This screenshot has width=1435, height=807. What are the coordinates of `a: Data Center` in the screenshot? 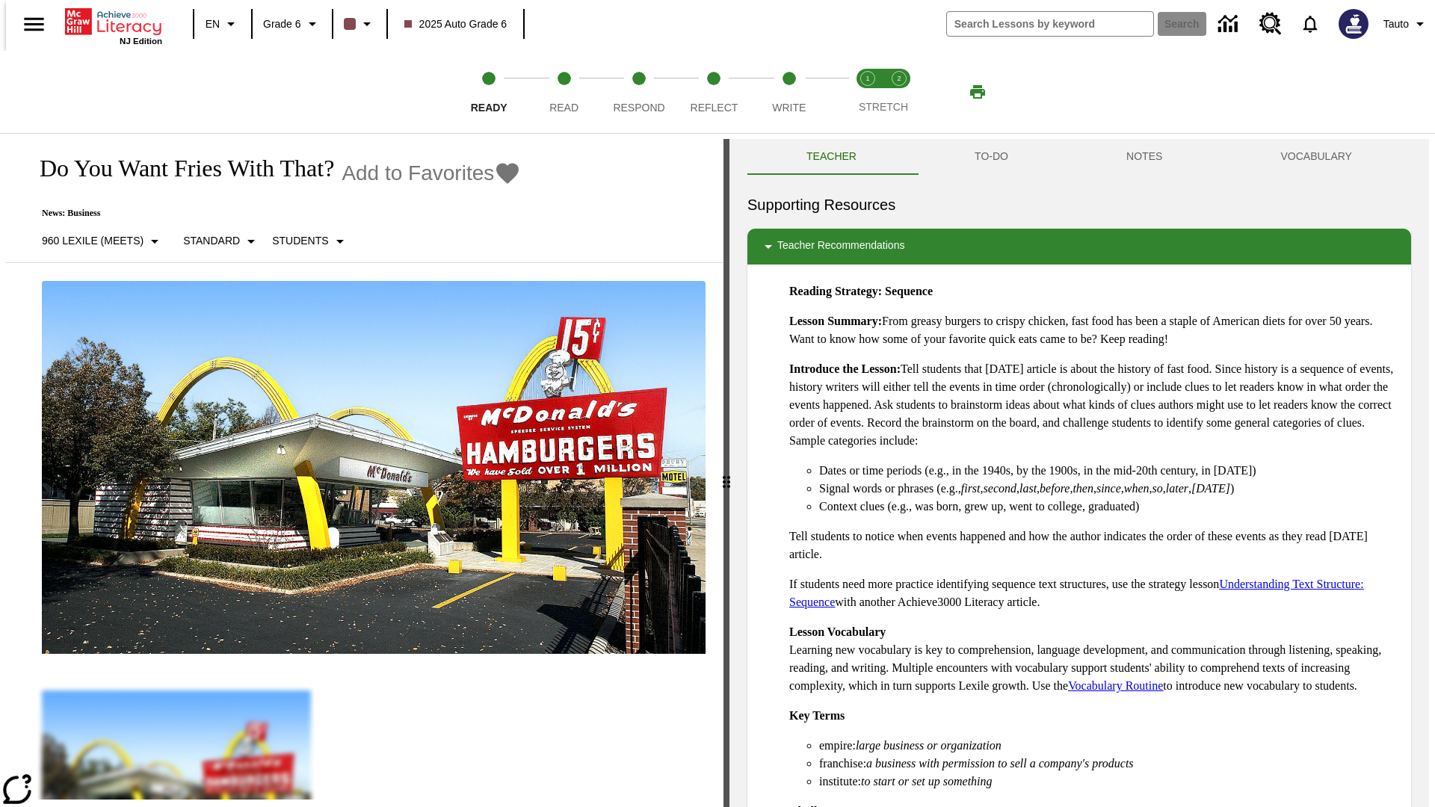 It's located at (1229, 24).